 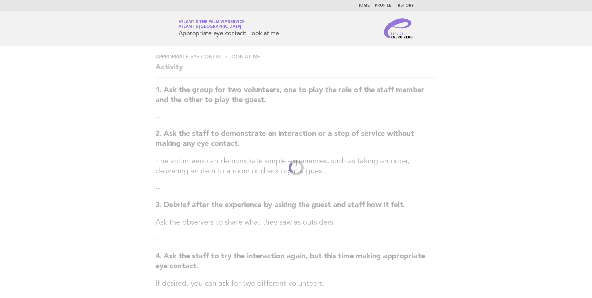 I want to click on h1: Appropriate eye contact: Look at me, so click(x=229, y=28).